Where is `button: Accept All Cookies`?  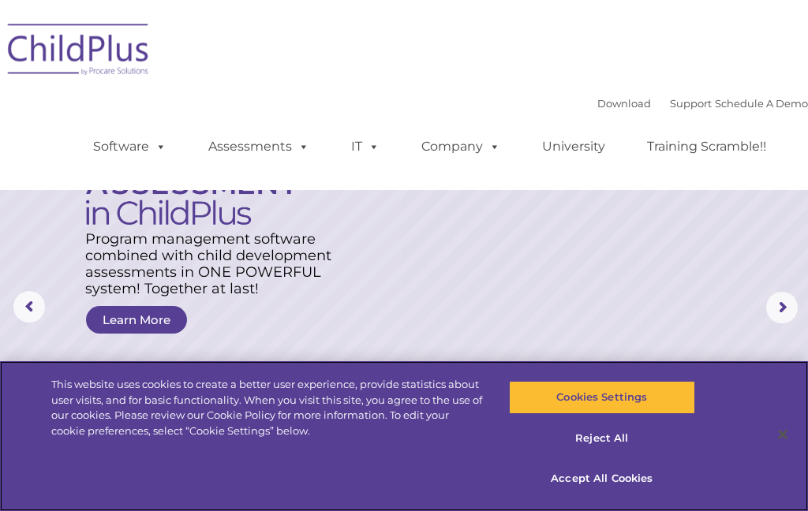 button: Accept All Cookies is located at coordinates (602, 479).